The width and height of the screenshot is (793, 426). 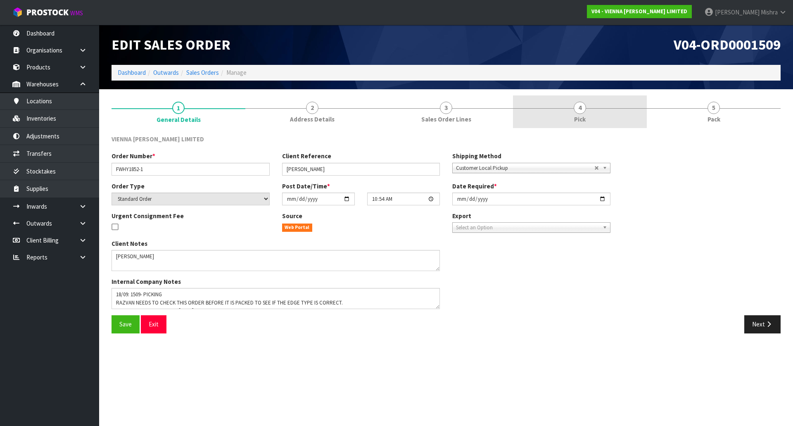 I want to click on button: Next, so click(x=762, y=324).